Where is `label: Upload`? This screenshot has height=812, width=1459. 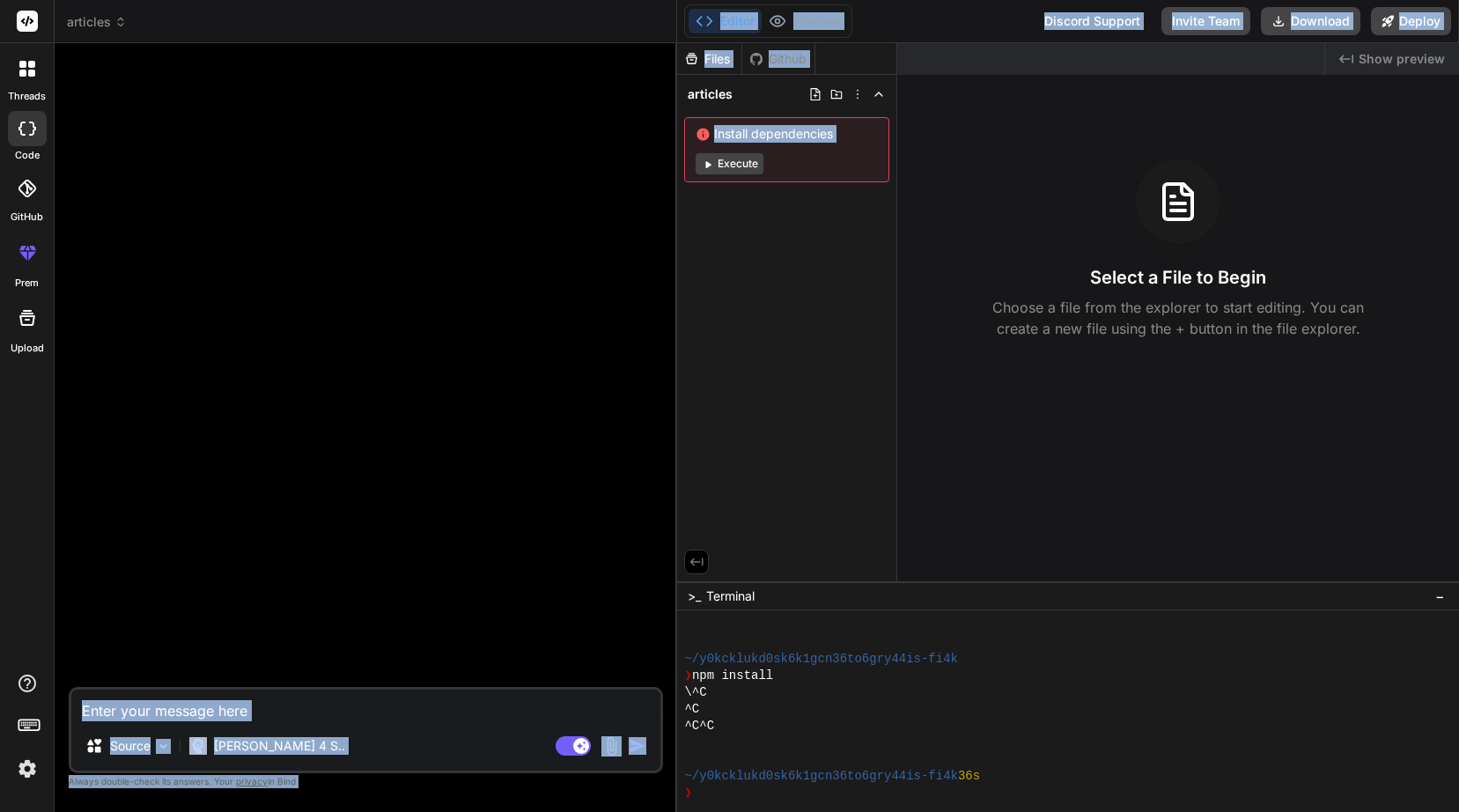 label: Upload is located at coordinates (28, 348).